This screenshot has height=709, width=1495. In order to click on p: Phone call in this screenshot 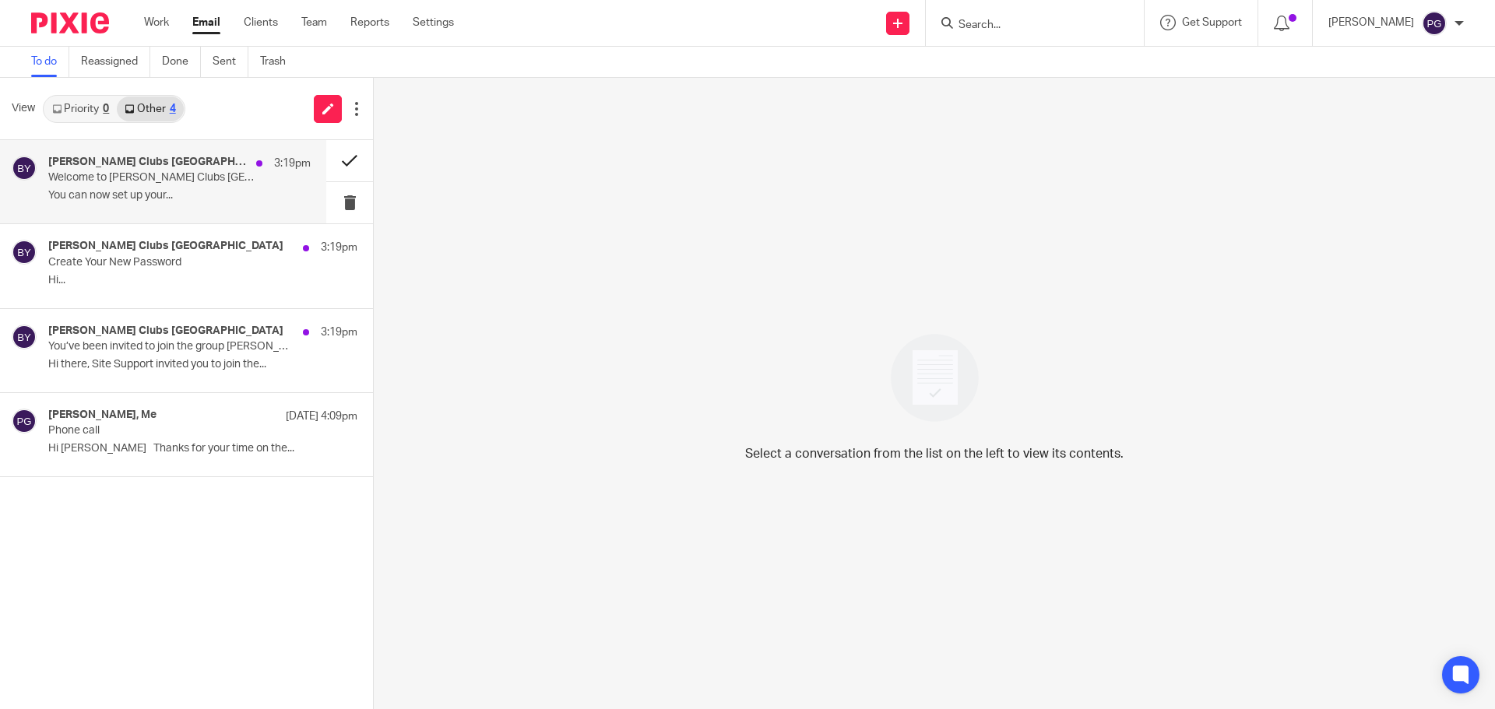, I will do `click(172, 431)`.